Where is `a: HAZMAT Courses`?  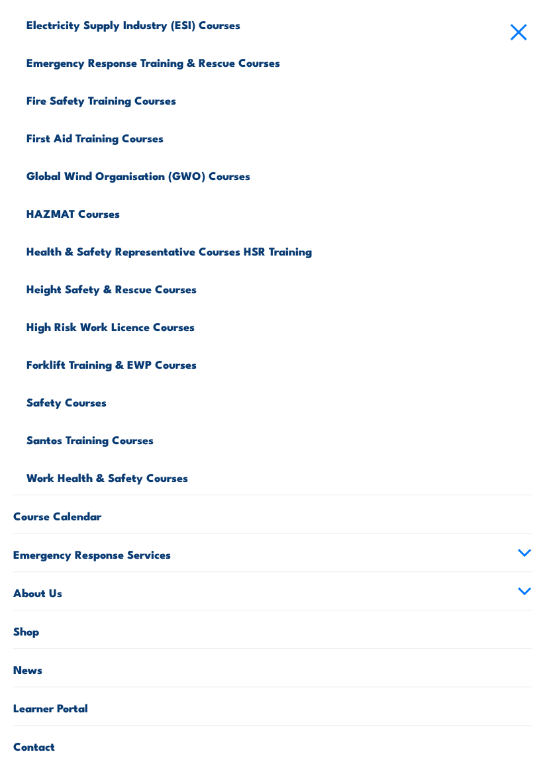 a: HAZMAT Courses is located at coordinates (279, 211).